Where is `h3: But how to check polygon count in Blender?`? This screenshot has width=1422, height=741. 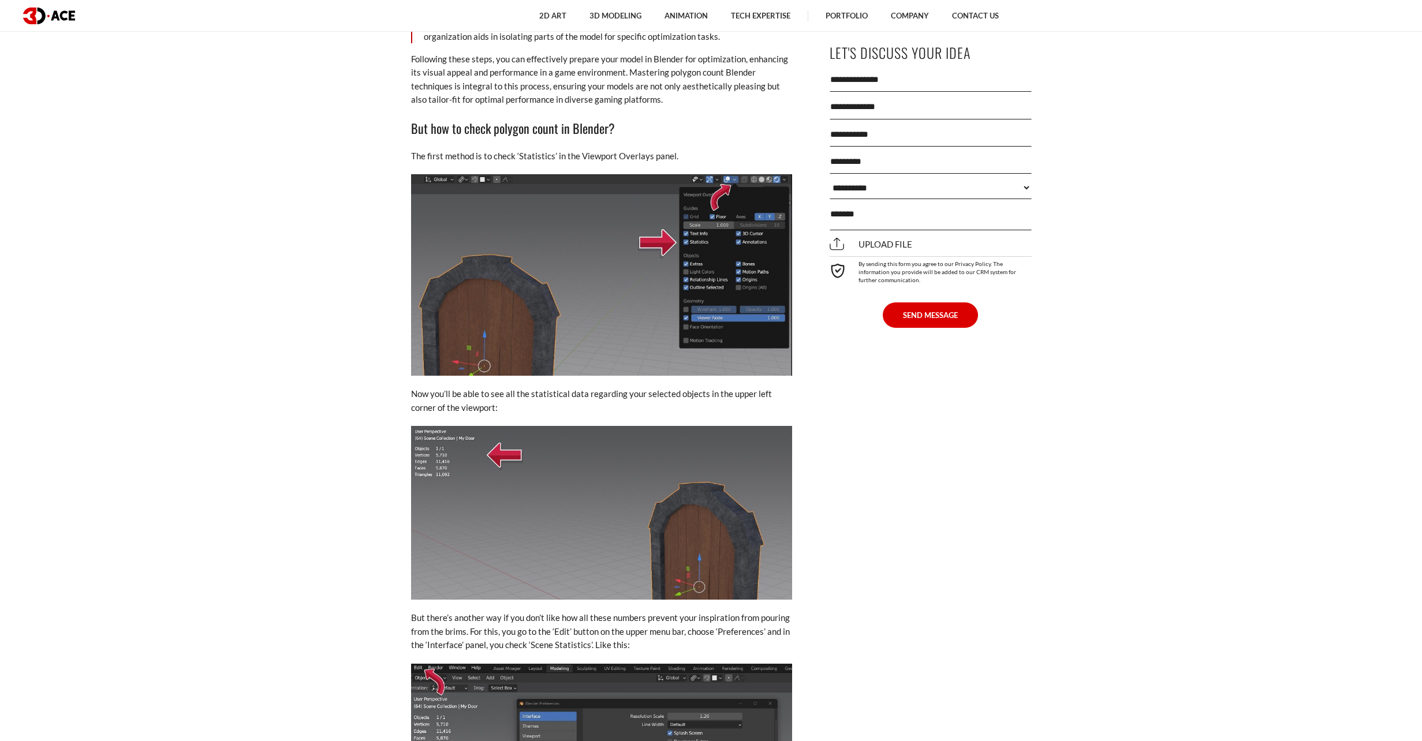 h3: But how to check polygon count in Blender? is located at coordinates (602, 128).